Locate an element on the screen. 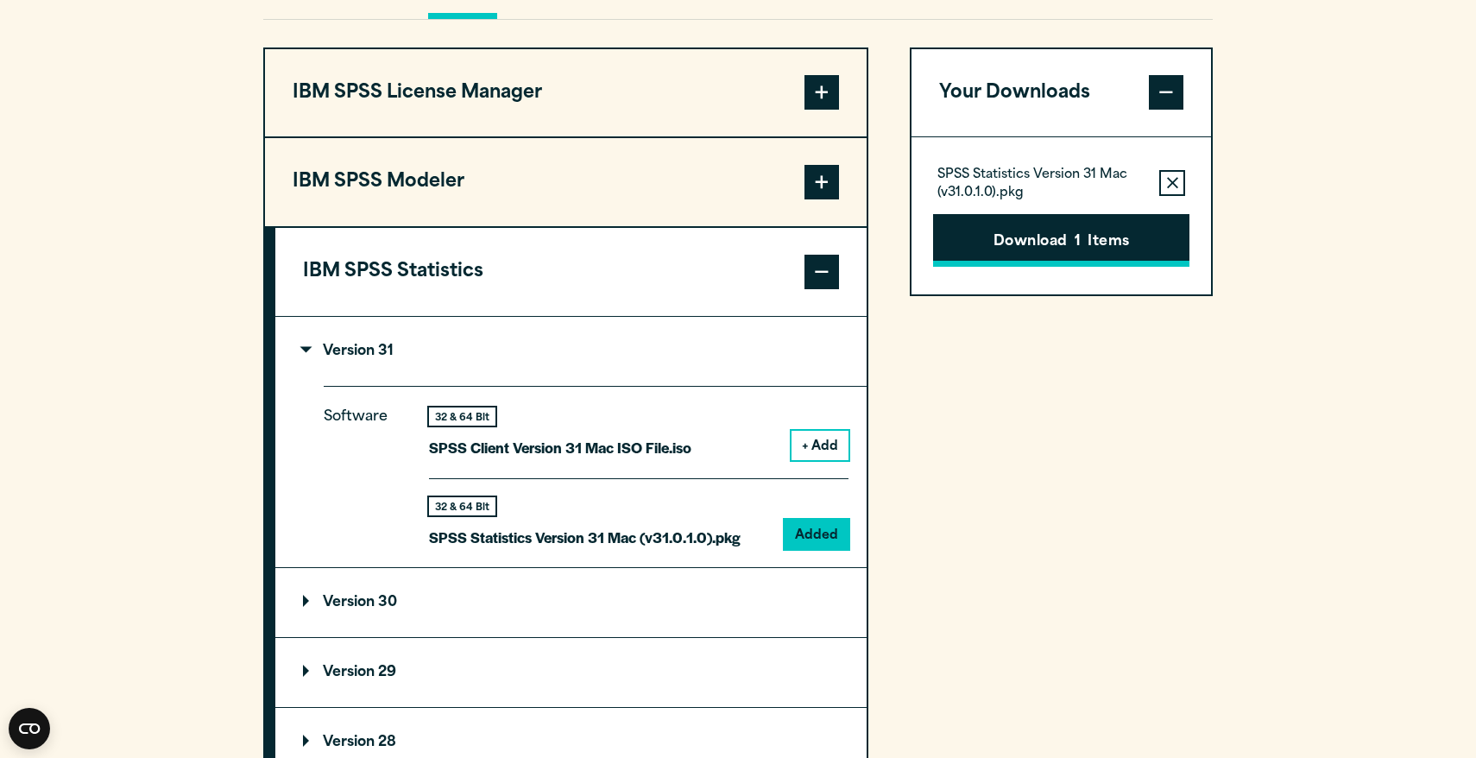  button: IBM SPSS Modeler is located at coordinates (565, 182).